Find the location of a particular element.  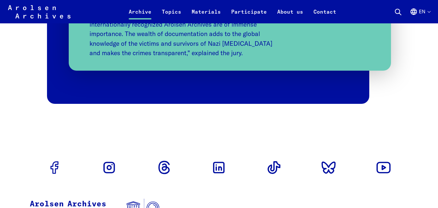

strong: Arolsen Archives is located at coordinates (68, 204).